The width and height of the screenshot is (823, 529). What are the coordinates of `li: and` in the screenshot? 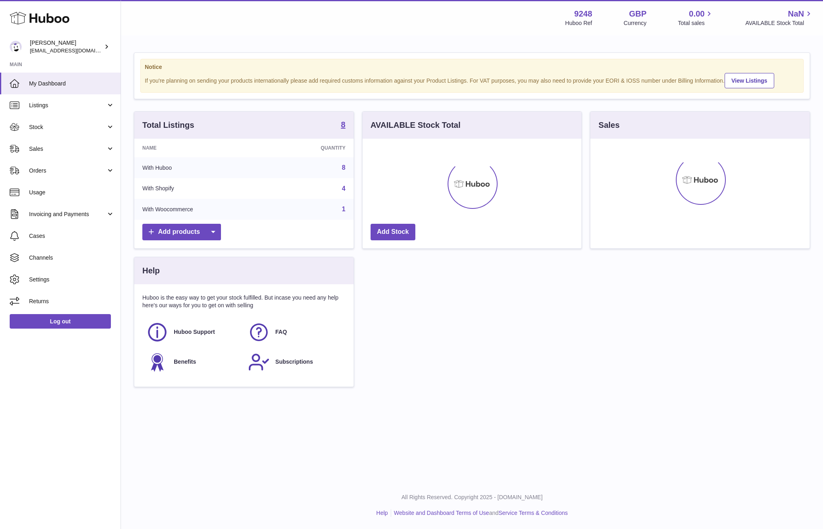 It's located at (480, 513).